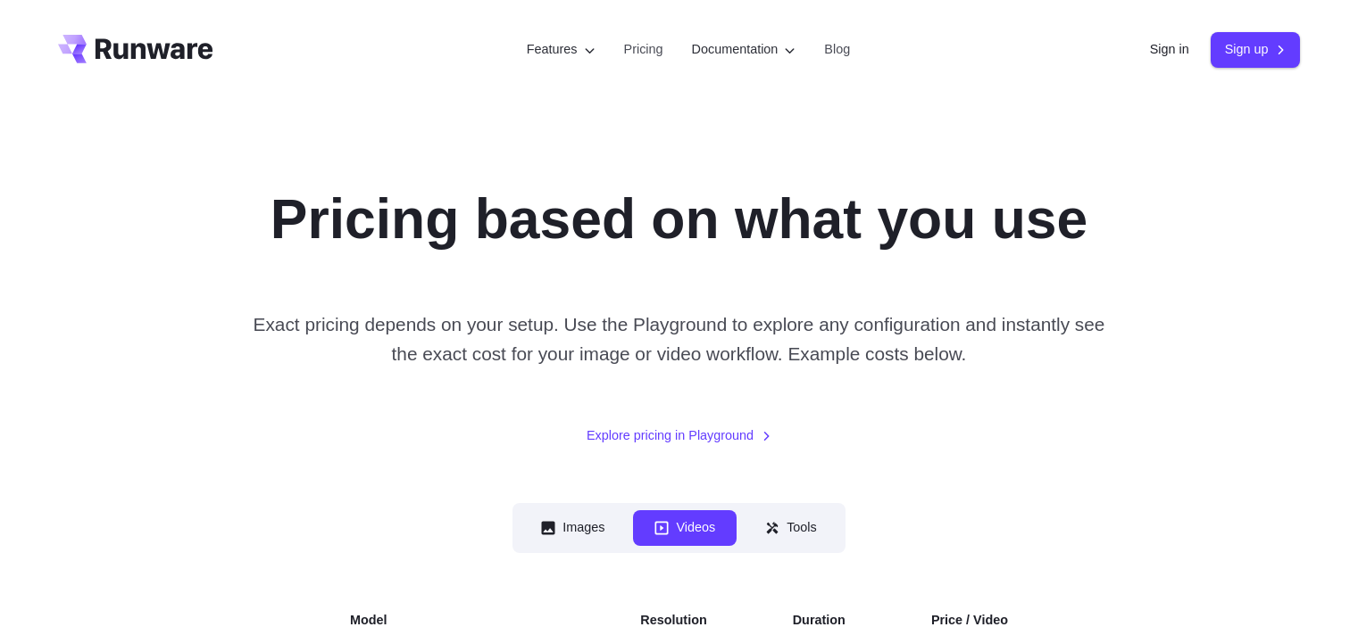 This screenshot has height=627, width=1358. Describe the element at coordinates (572, 527) in the screenshot. I see `button: Images` at that location.